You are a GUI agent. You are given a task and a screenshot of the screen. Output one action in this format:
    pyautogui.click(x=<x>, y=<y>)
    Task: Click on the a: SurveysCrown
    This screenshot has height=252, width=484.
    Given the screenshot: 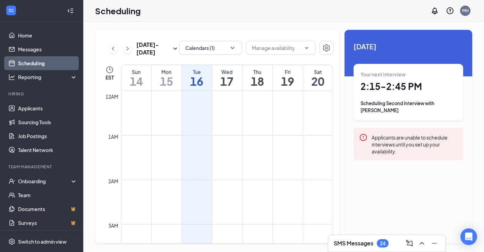 What is the action you would take?
    pyautogui.click(x=48, y=223)
    